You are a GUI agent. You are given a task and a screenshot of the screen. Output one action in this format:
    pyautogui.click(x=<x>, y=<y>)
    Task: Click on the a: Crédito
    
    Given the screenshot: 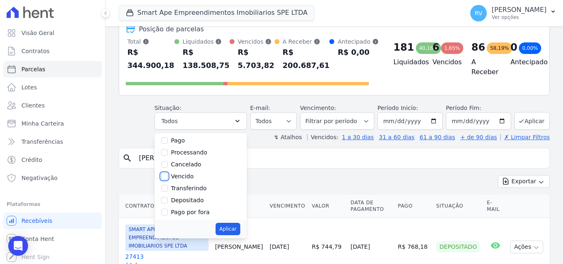 What is the action you would take?
    pyautogui.click(x=52, y=160)
    